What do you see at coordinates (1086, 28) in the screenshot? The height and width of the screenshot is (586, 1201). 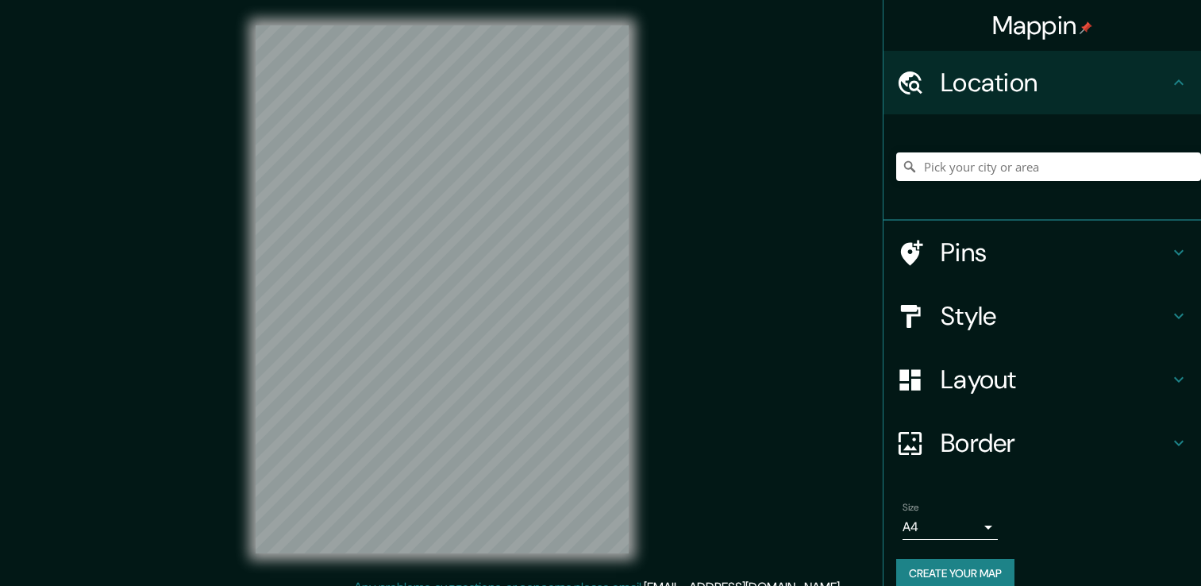 I see `img: pin-icon.png` at bounding box center [1086, 28].